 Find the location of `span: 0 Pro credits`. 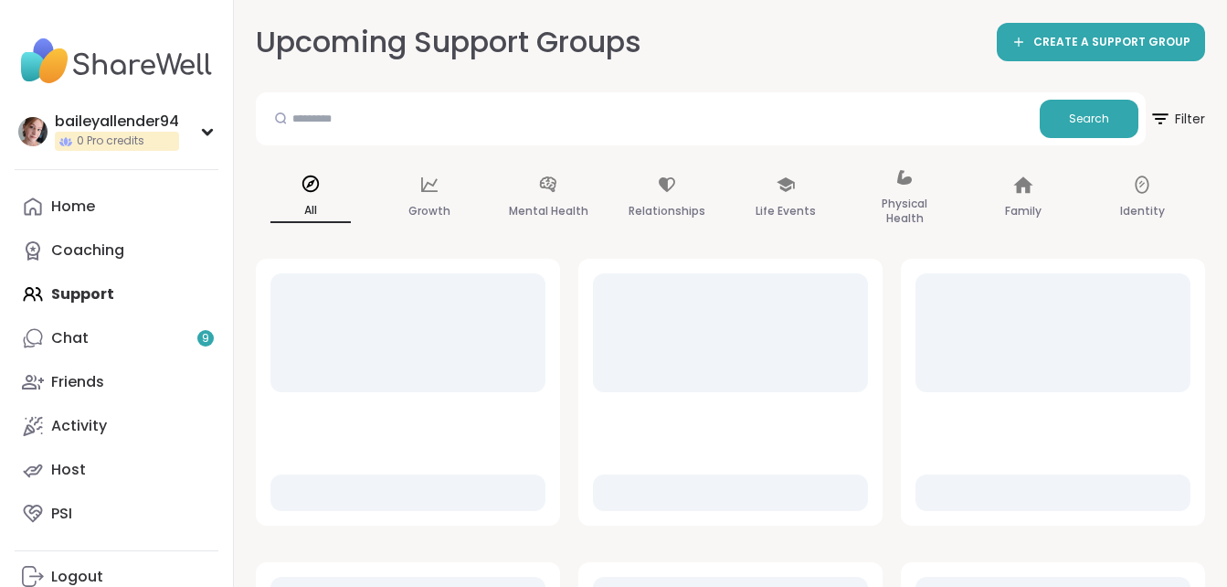

span: 0 Pro credits is located at coordinates (111, 141).